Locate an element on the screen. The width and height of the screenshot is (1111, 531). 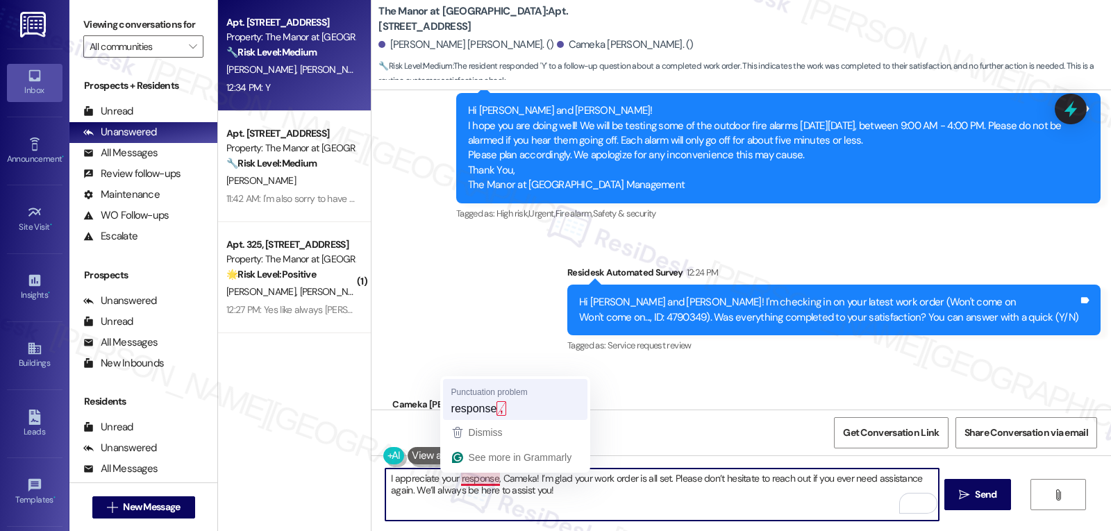
div: Residesk Automated Survey is located at coordinates (834, 275).